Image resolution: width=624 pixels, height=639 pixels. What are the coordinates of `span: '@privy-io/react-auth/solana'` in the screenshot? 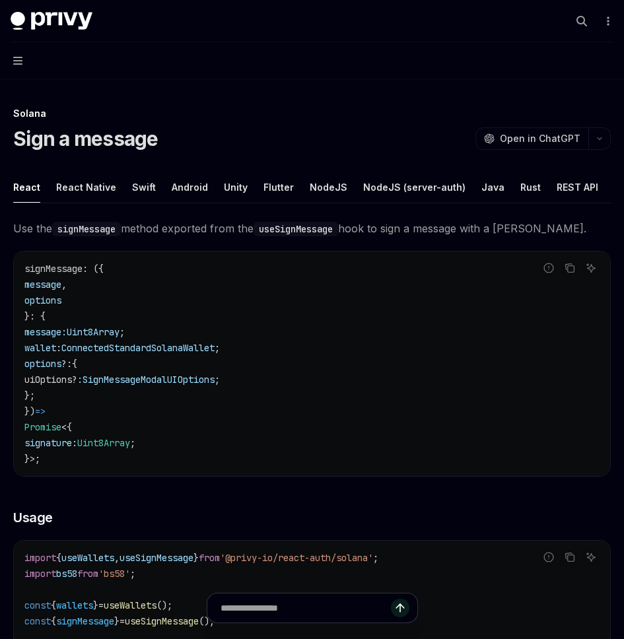 It's located at (297, 558).